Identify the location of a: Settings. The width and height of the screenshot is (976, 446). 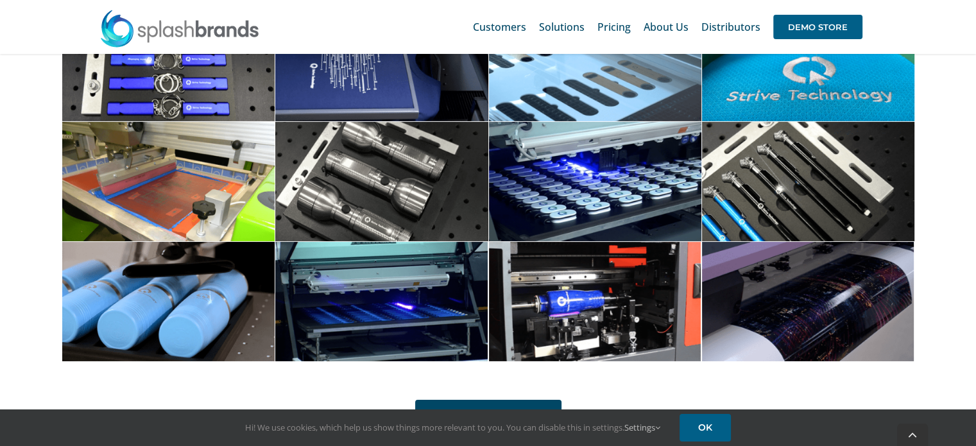
(642, 427).